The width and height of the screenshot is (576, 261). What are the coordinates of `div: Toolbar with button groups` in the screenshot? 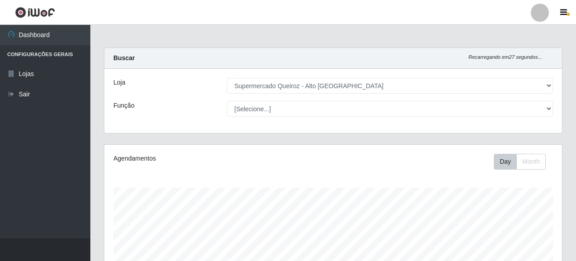 It's located at (523, 161).